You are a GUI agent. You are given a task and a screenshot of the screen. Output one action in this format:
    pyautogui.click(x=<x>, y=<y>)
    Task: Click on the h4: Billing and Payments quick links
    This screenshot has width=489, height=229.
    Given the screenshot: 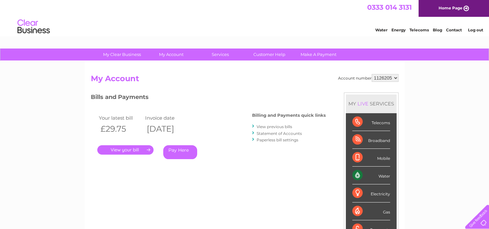 What is the action you would take?
    pyautogui.click(x=289, y=115)
    